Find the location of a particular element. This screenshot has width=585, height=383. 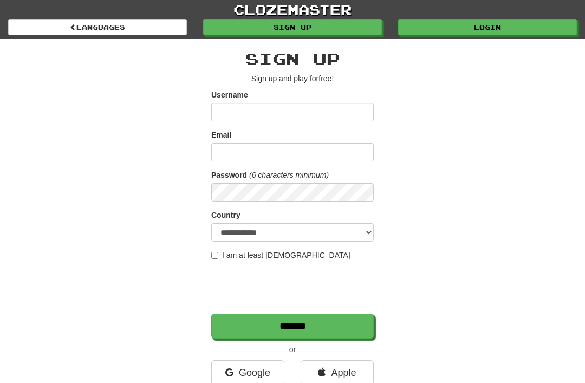

u: free is located at coordinates (325, 79).